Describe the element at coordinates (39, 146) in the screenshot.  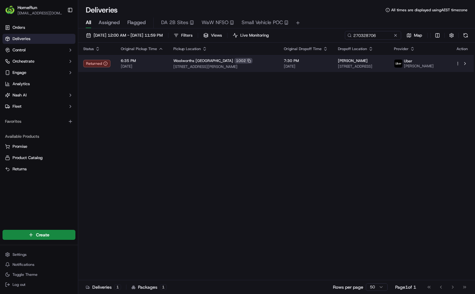
I see `a: Promise` at that location.